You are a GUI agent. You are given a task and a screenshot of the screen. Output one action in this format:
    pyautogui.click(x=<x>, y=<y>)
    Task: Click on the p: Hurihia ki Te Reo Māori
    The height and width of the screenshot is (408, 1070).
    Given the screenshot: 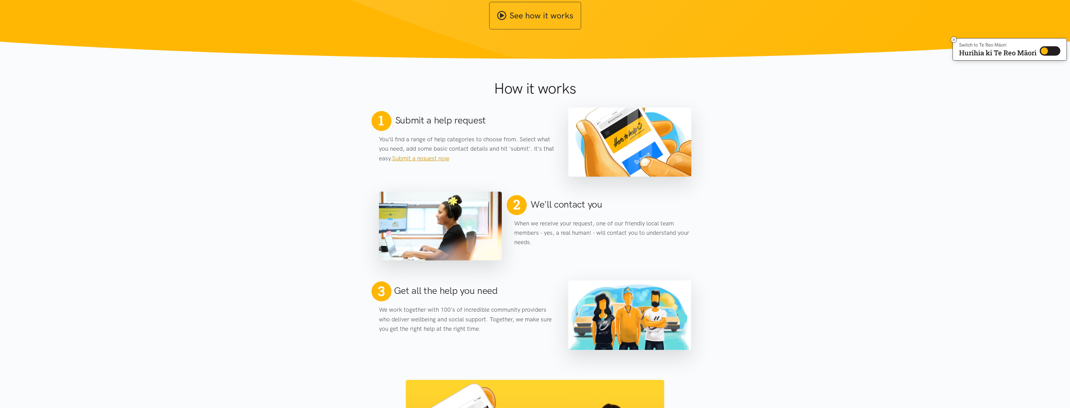 What is the action you would take?
    pyautogui.click(x=998, y=53)
    